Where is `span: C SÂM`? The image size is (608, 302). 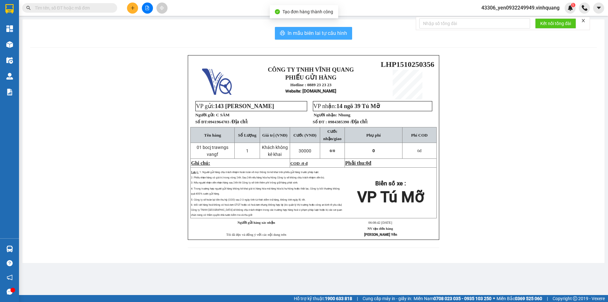 span: C SÂM is located at coordinates (223, 115).